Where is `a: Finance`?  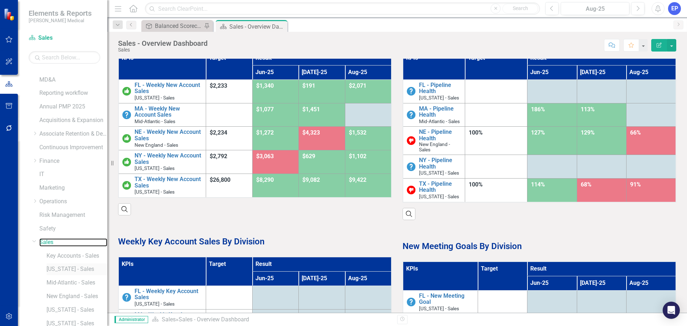
a: Finance is located at coordinates (73, 161).